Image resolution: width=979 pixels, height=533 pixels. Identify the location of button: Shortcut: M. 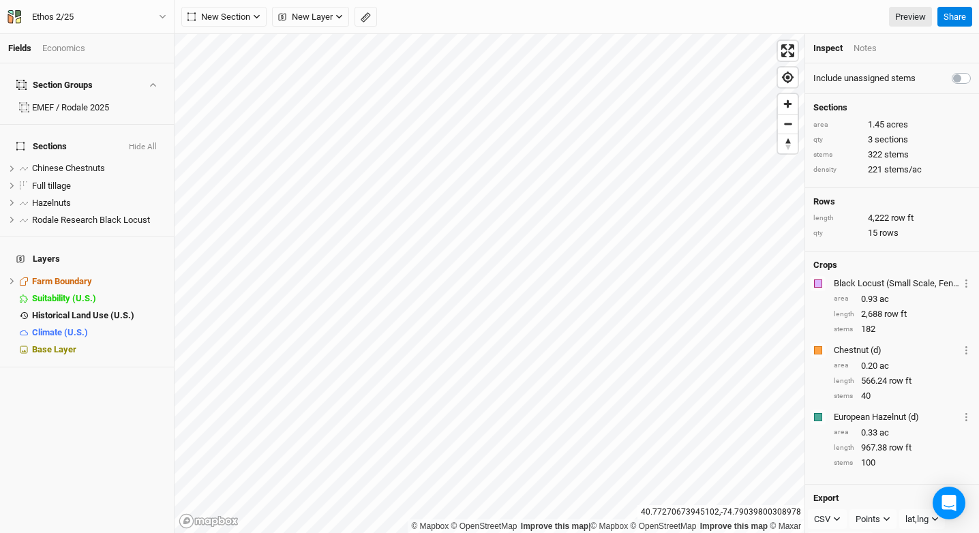
(365, 17).